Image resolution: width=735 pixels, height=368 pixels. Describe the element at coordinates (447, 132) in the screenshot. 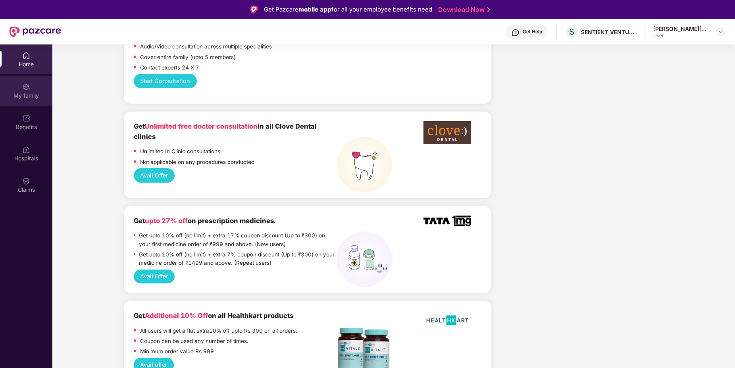

I see `img: clove-dental%20png.png` at that location.